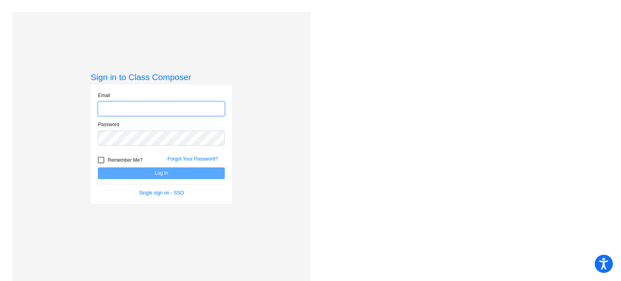 Image resolution: width=621 pixels, height=281 pixels. Describe the element at coordinates (161, 173) in the screenshot. I see `button: Log In` at that location.